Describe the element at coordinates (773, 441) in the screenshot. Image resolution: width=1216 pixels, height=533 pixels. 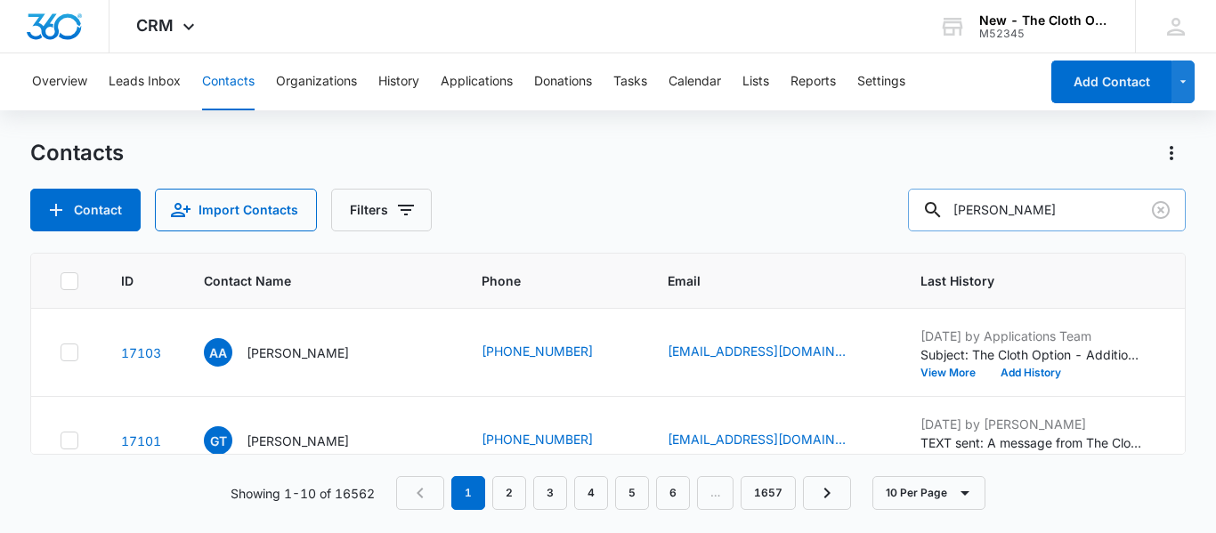
I see `div: Email - toringinger@gmail.com - Select to Edit Field` at that location.